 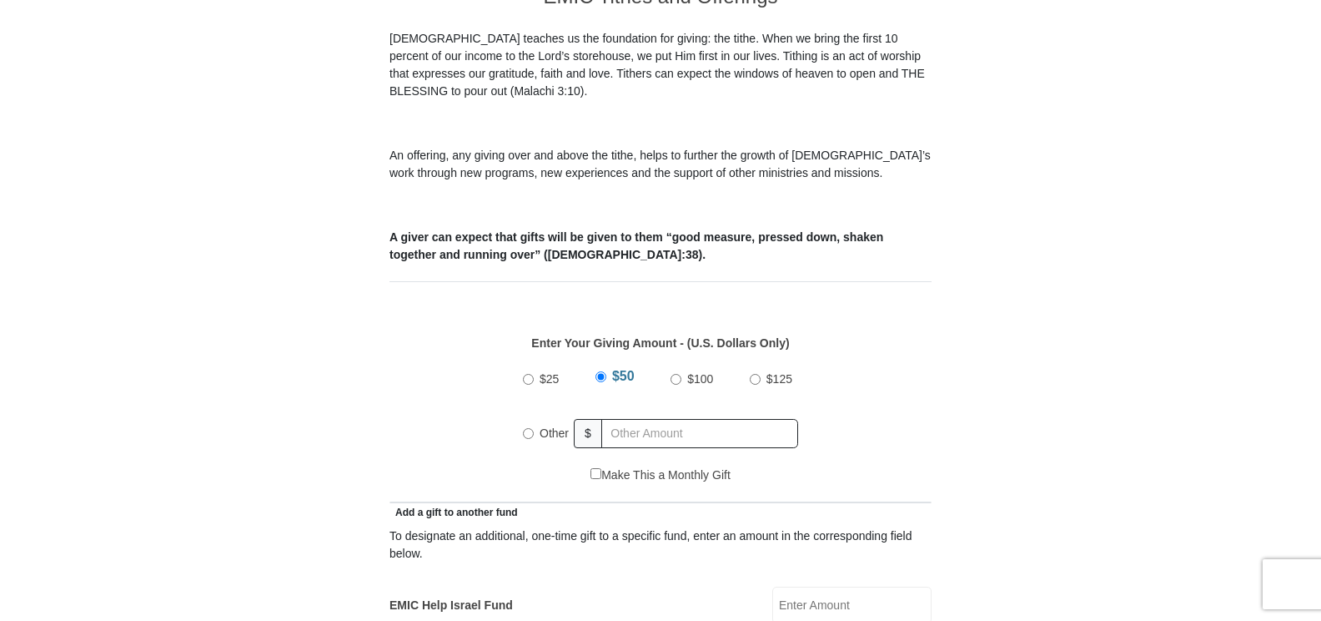 What do you see at coordinates (660, 343) in the screenshot?
I see `strong: Enter Your Giving Amount - (U.S. Dollars Only)` at bounding box center [660, 343].